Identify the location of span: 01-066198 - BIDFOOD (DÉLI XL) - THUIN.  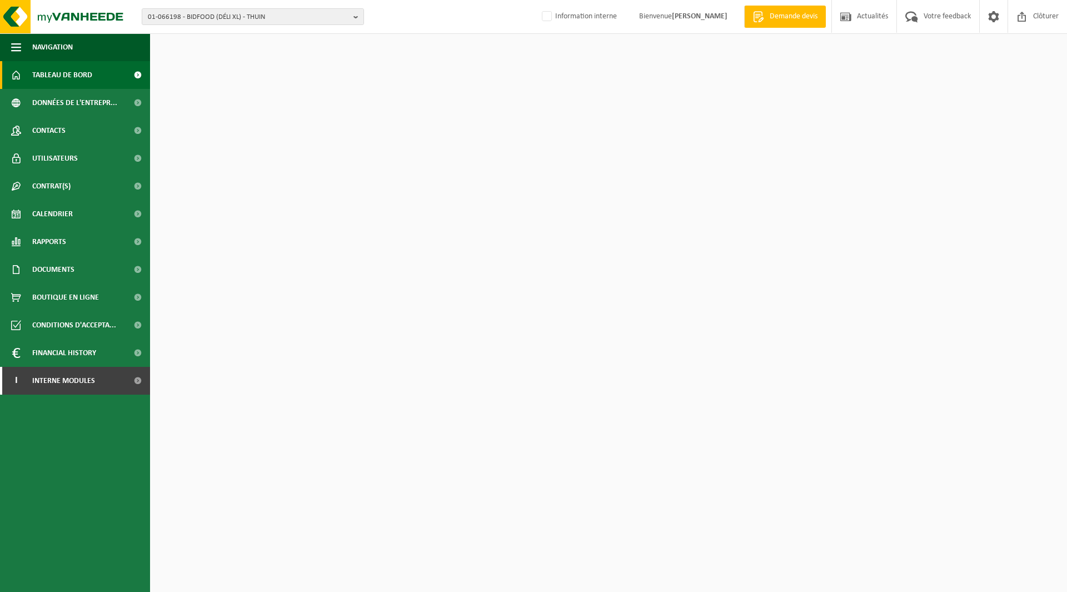
(248, 17).